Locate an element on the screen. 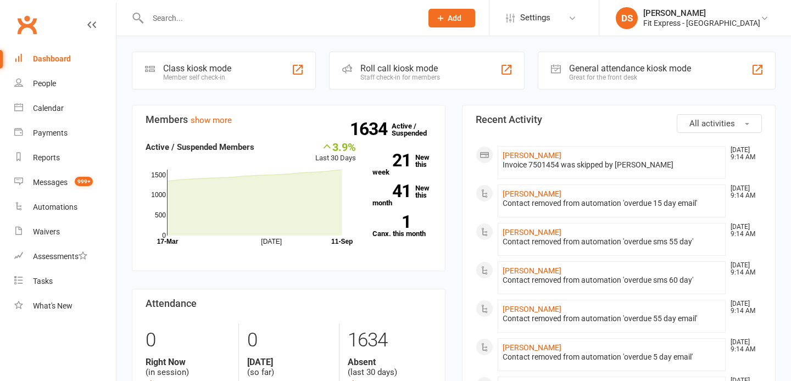  a: Clubworx is located at coordinates (27, 25).